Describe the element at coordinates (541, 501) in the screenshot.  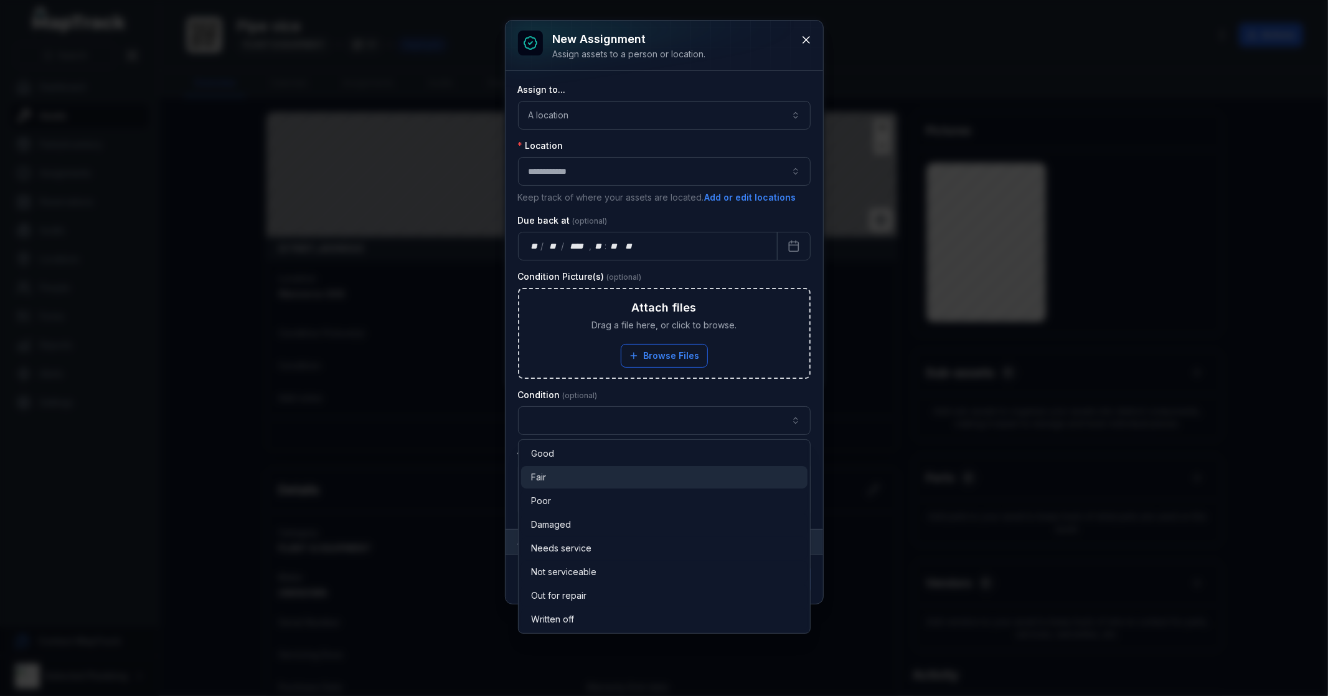
I see `span: Poor` at that location.